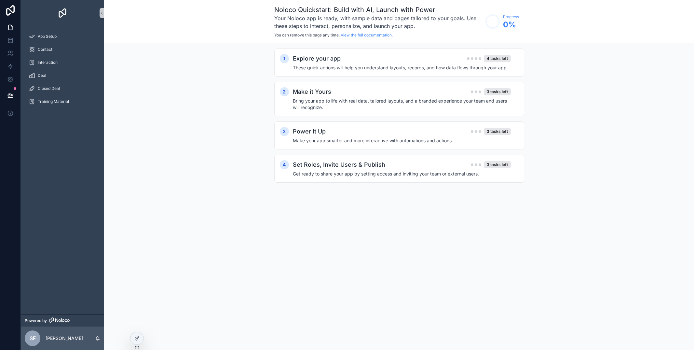  What do you see at coordinates (317, 59) in the screenshot?
I see `h2: Explore your app` at bounding box center [317, 59].